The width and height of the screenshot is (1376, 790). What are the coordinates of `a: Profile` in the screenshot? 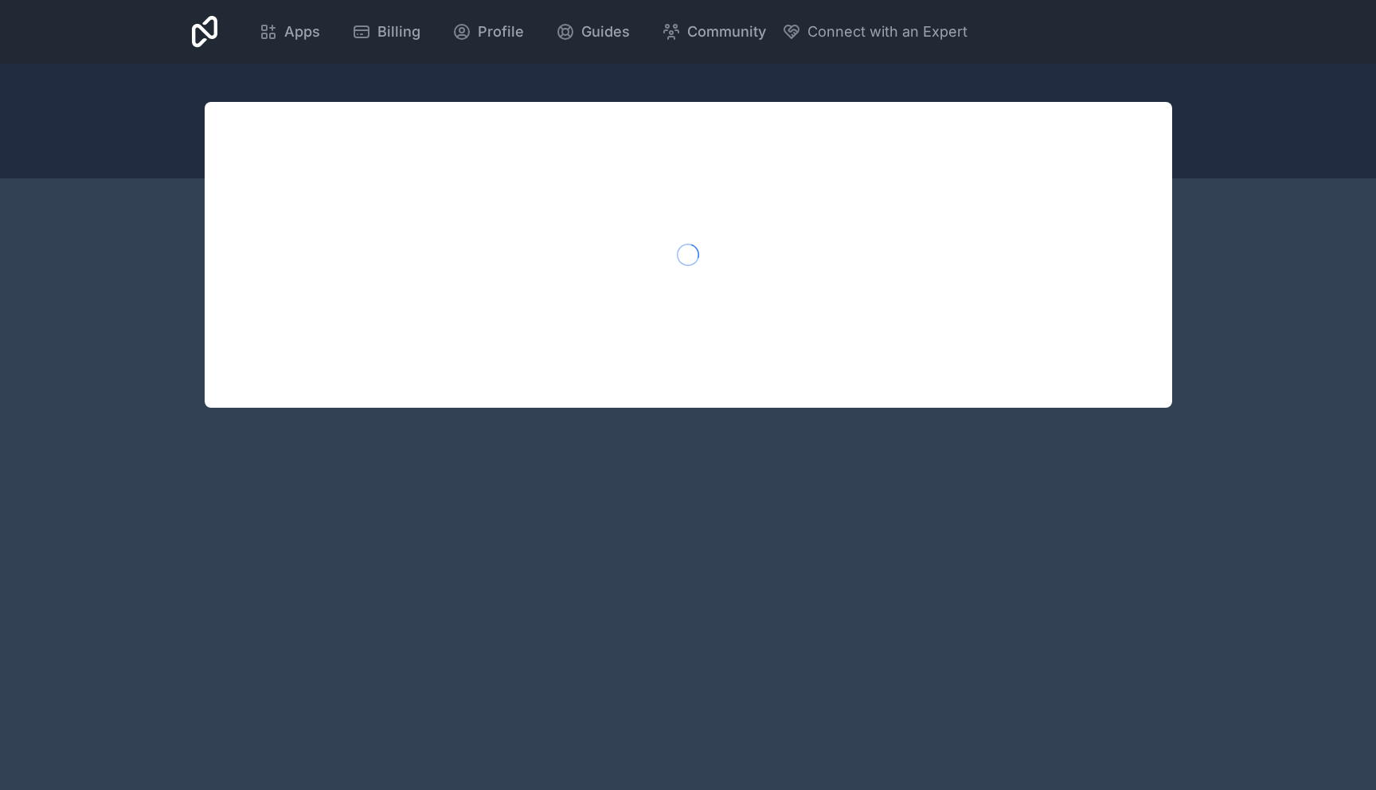 It's located at (488, 32).